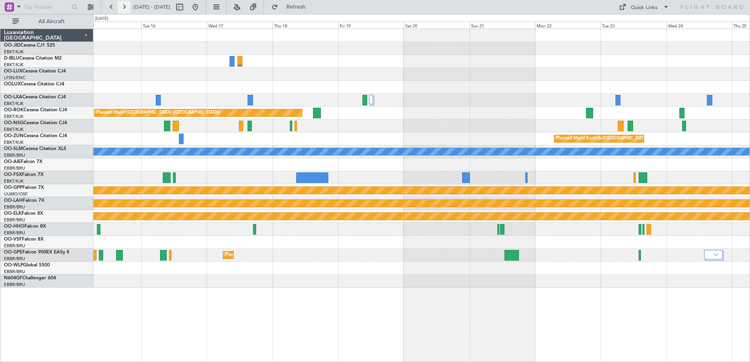 This screenshot has width=750, height=362. What do you see at coordinates (51, 22) in the screenshot?
I see `span: All Aircraft` at bounding box center [51, 22].